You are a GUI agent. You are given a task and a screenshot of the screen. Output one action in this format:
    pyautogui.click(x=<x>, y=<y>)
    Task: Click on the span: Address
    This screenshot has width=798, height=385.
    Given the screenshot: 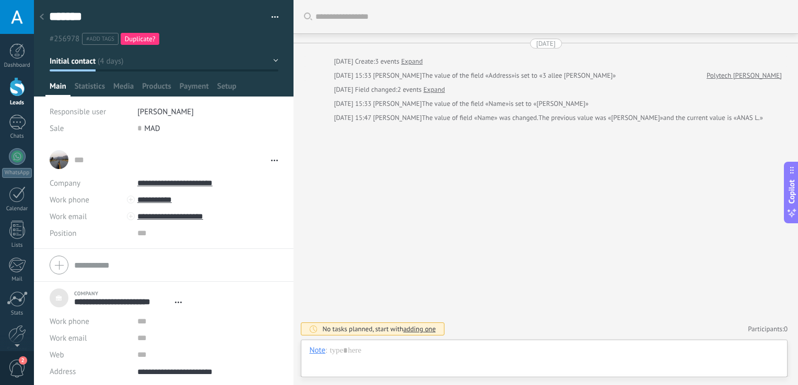 What is the action you would take?
    pyautogui.click(x=63, y=372)
    